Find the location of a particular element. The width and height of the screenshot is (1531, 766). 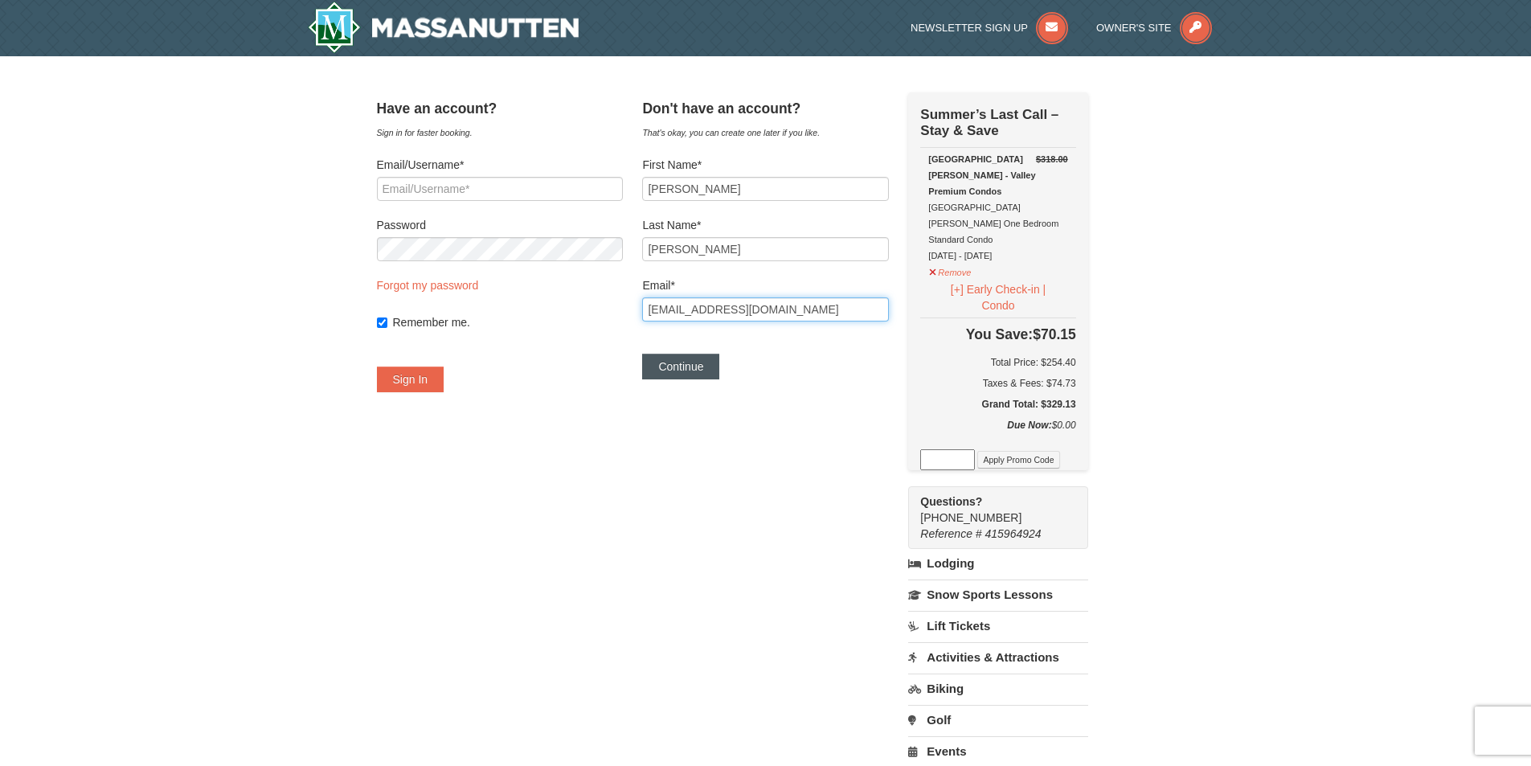

div: Sign in for faster booking. is located at coordinates (500, 133).